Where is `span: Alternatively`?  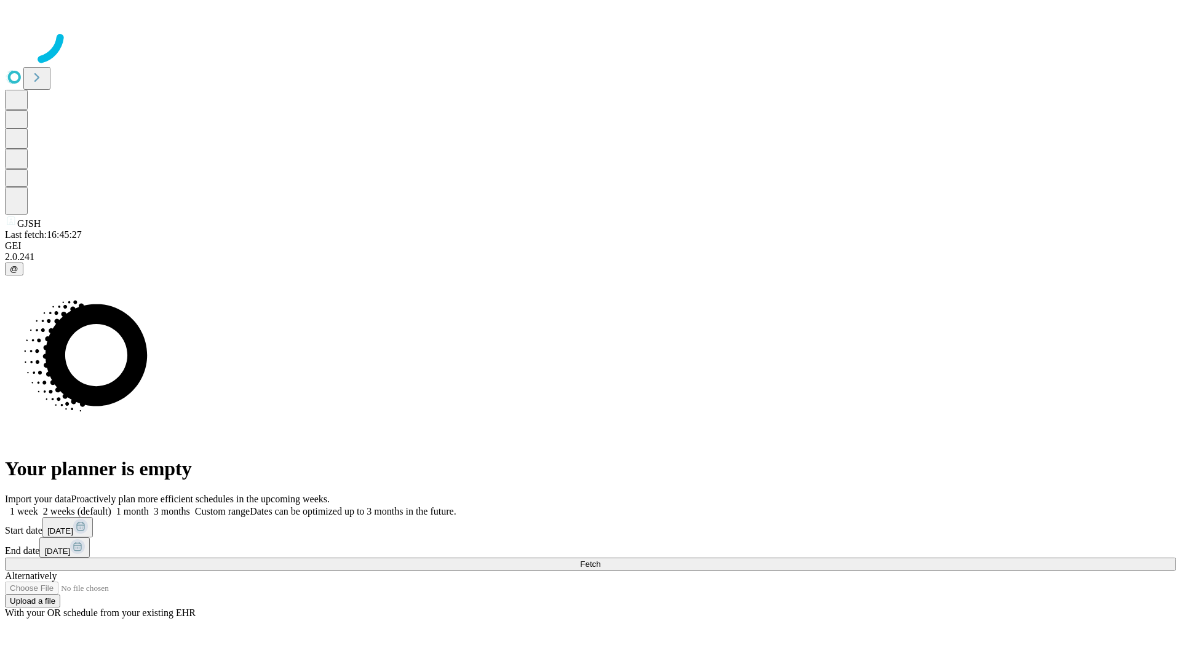
span: Alternatively is located at coordinates (31, 576).